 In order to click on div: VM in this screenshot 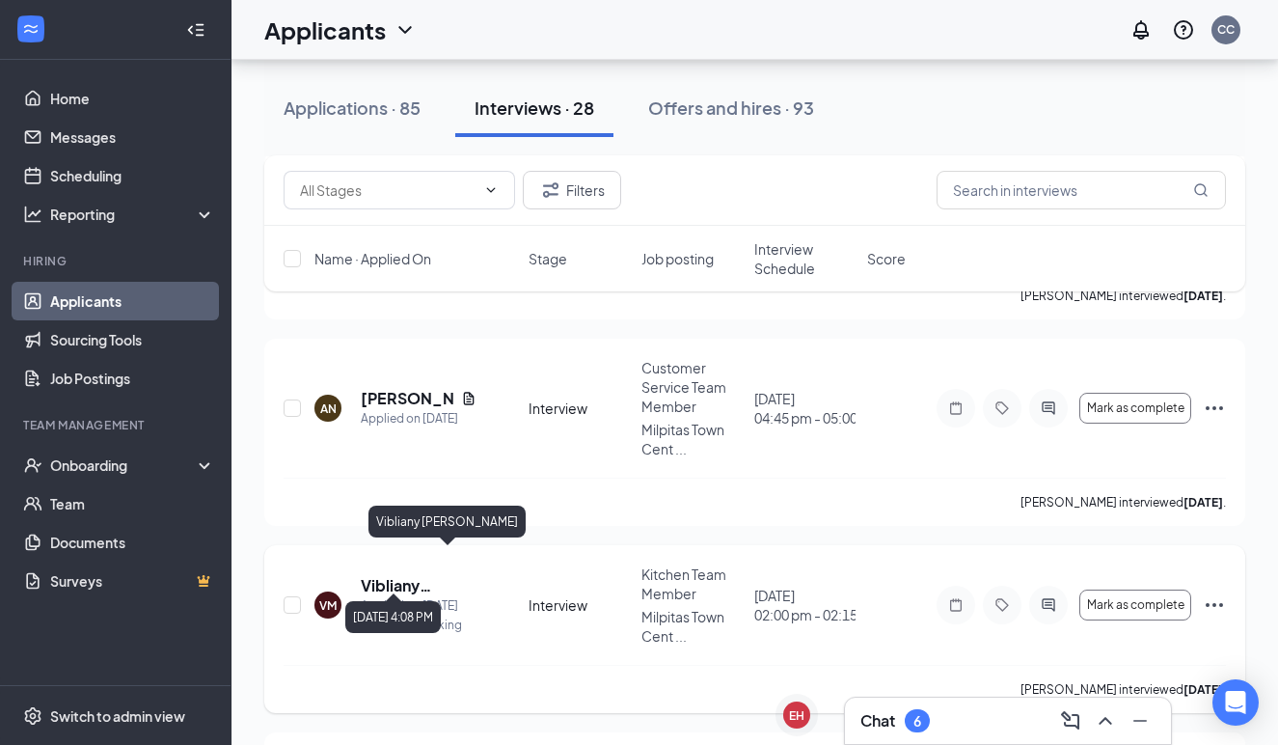, I will do `click(328, 605)`.